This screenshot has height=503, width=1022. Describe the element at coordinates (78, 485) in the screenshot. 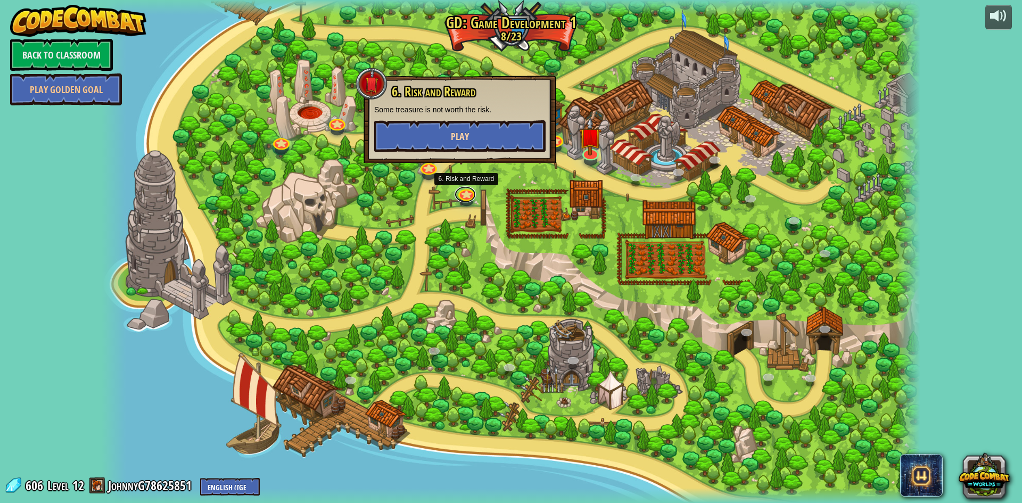

I see `span: 12` at that location.